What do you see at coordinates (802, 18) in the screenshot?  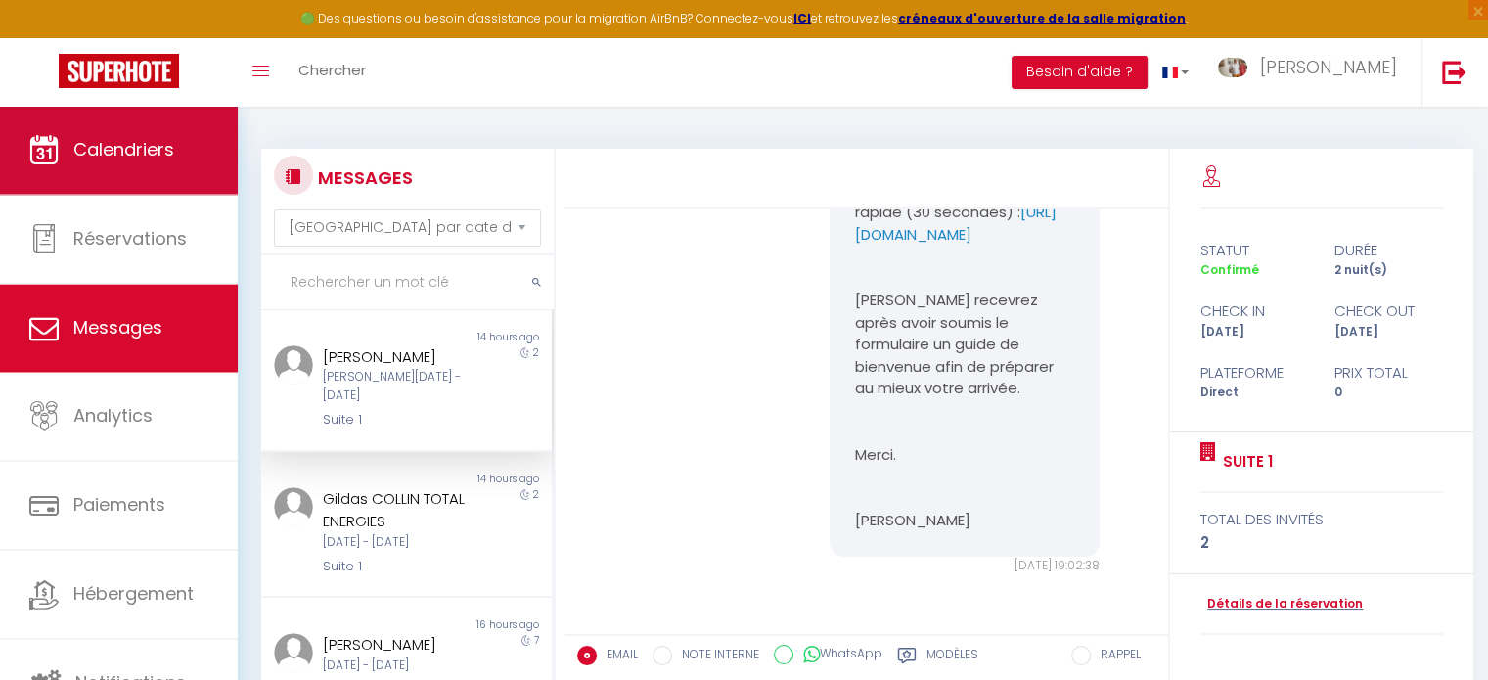 I see `strong: ICI` at bounding box center [802, 18].